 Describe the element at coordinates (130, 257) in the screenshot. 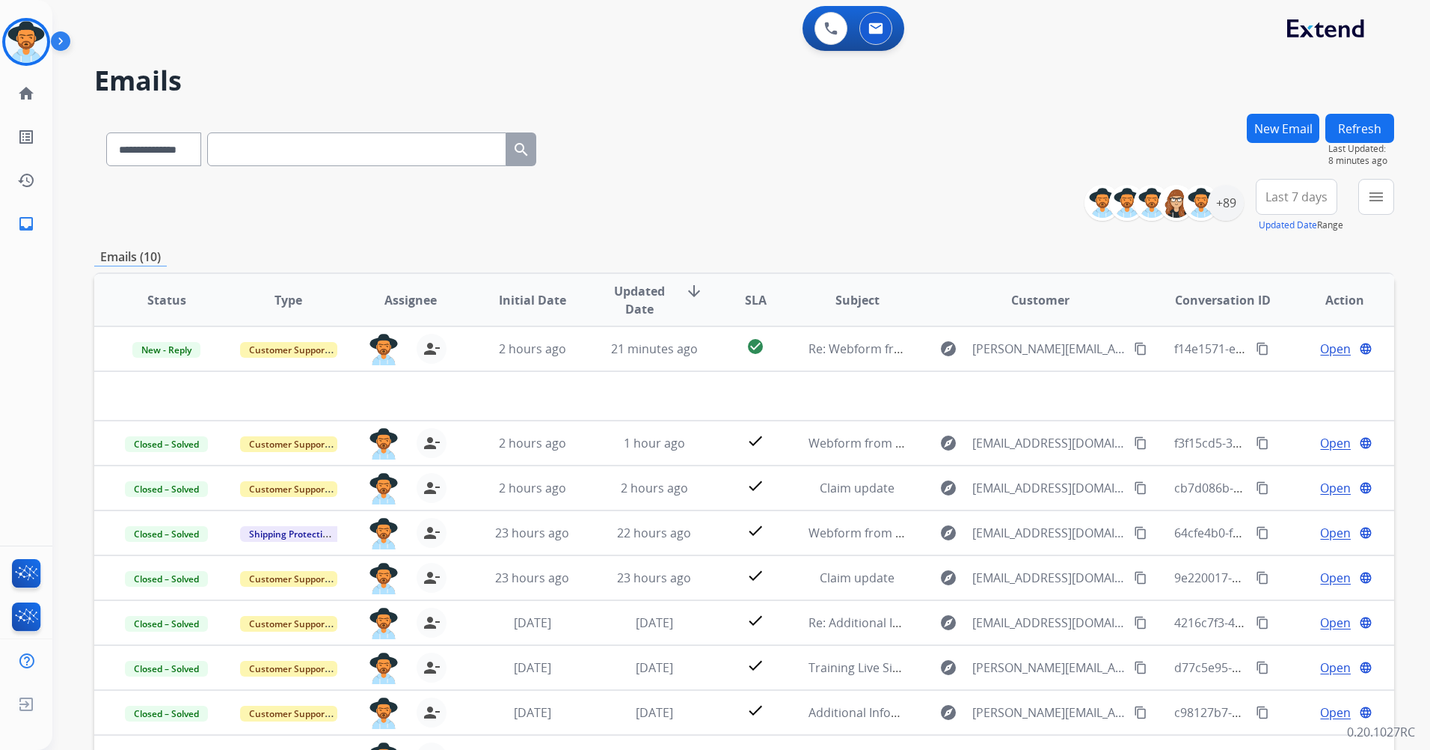

I see `p: Emails (10)` at that location.